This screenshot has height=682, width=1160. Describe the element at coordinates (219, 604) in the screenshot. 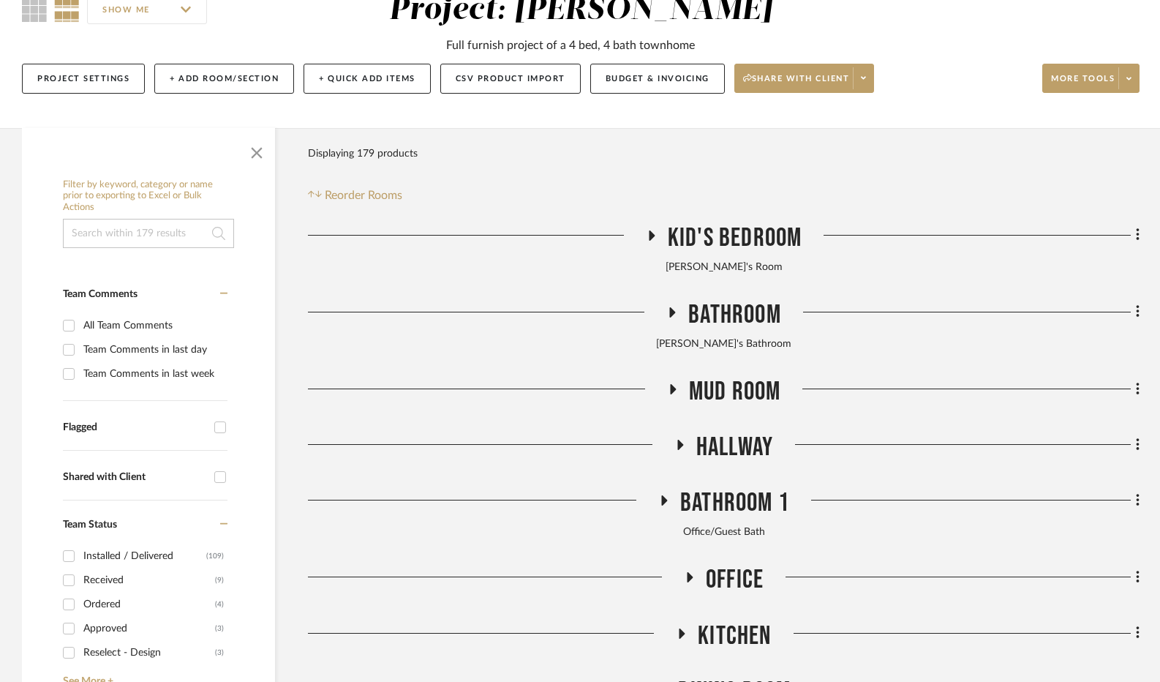

I see `div: (4)` at that location.